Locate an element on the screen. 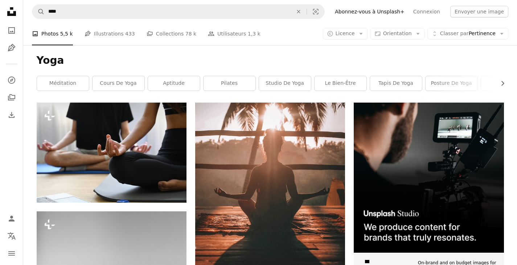  a: Illustrations 433 is located at coordinates (110, 34).